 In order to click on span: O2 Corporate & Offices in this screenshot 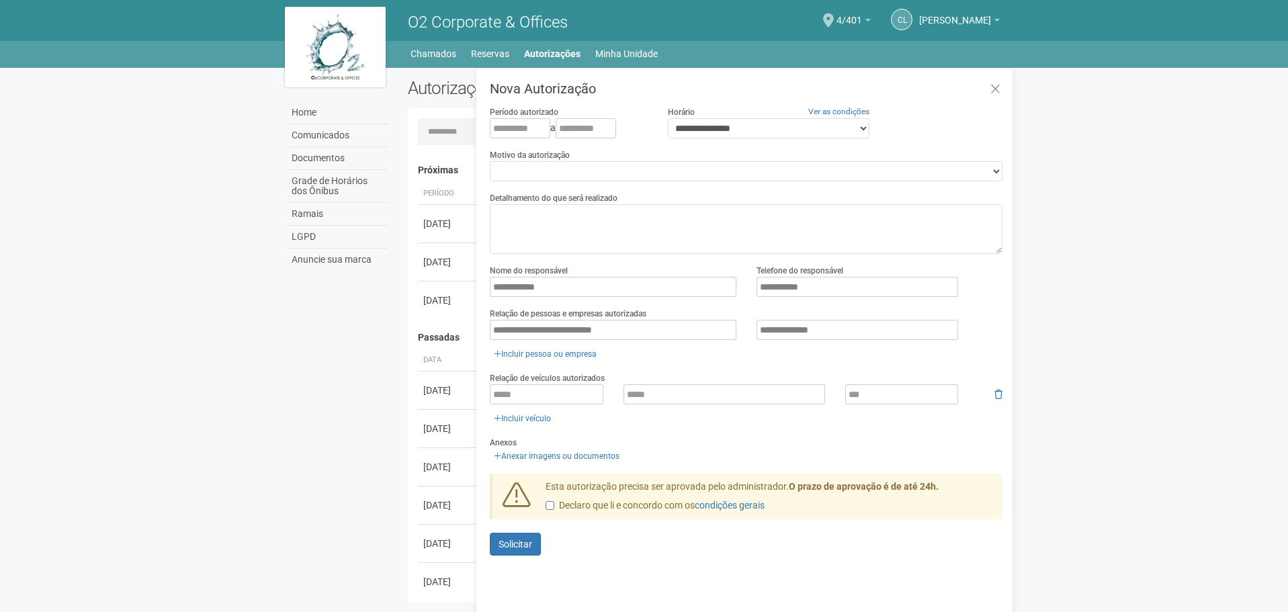, I will do `click(488, 22)`.